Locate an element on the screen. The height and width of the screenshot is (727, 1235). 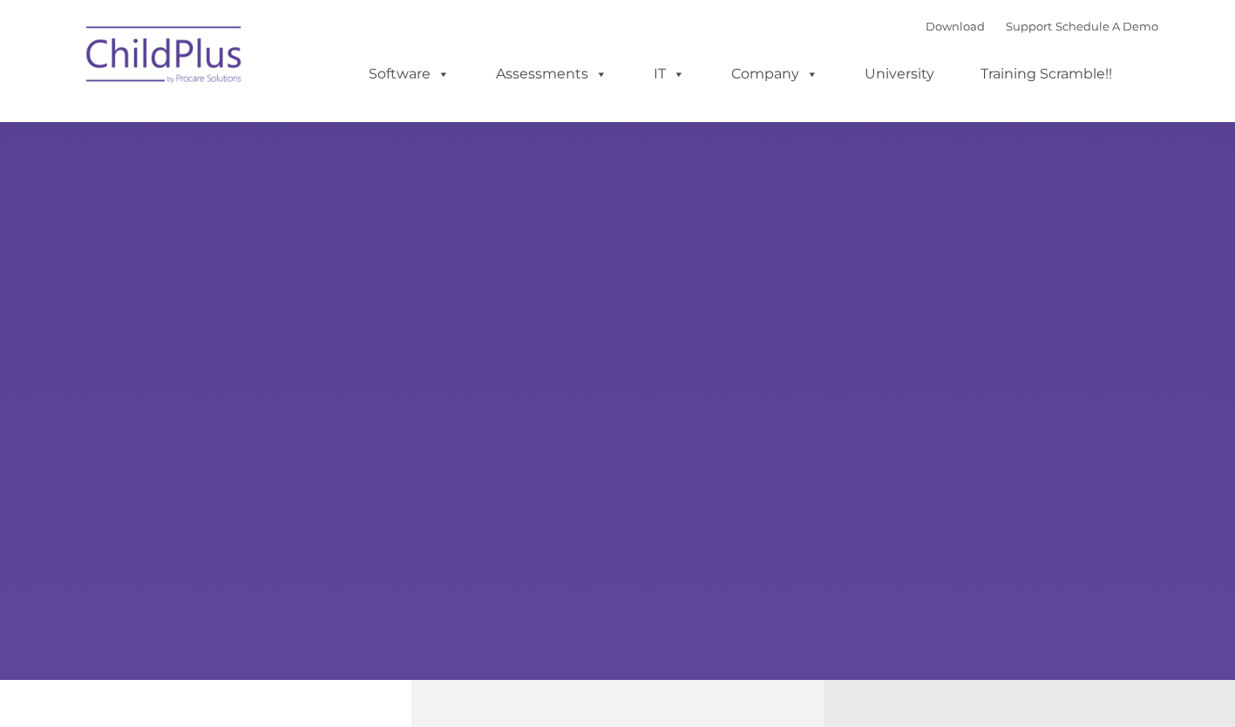
a: Software is located at coordinates (409, 74).